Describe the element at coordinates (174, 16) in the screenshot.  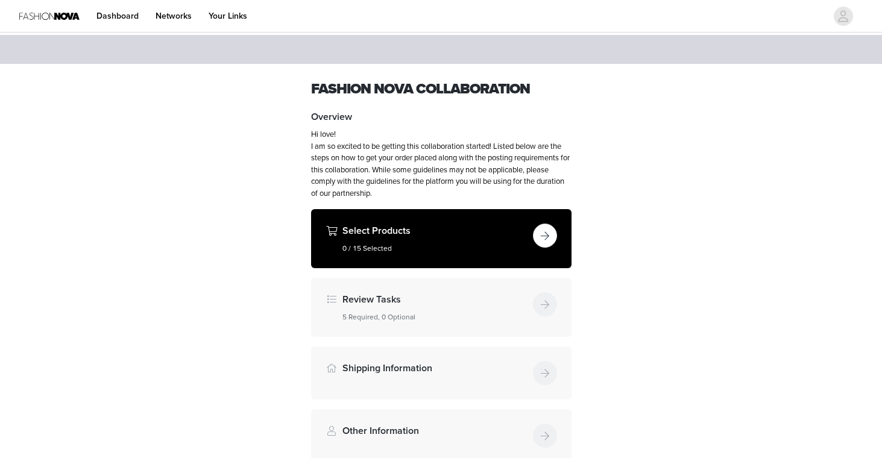
I see `a: Networks` at that location.